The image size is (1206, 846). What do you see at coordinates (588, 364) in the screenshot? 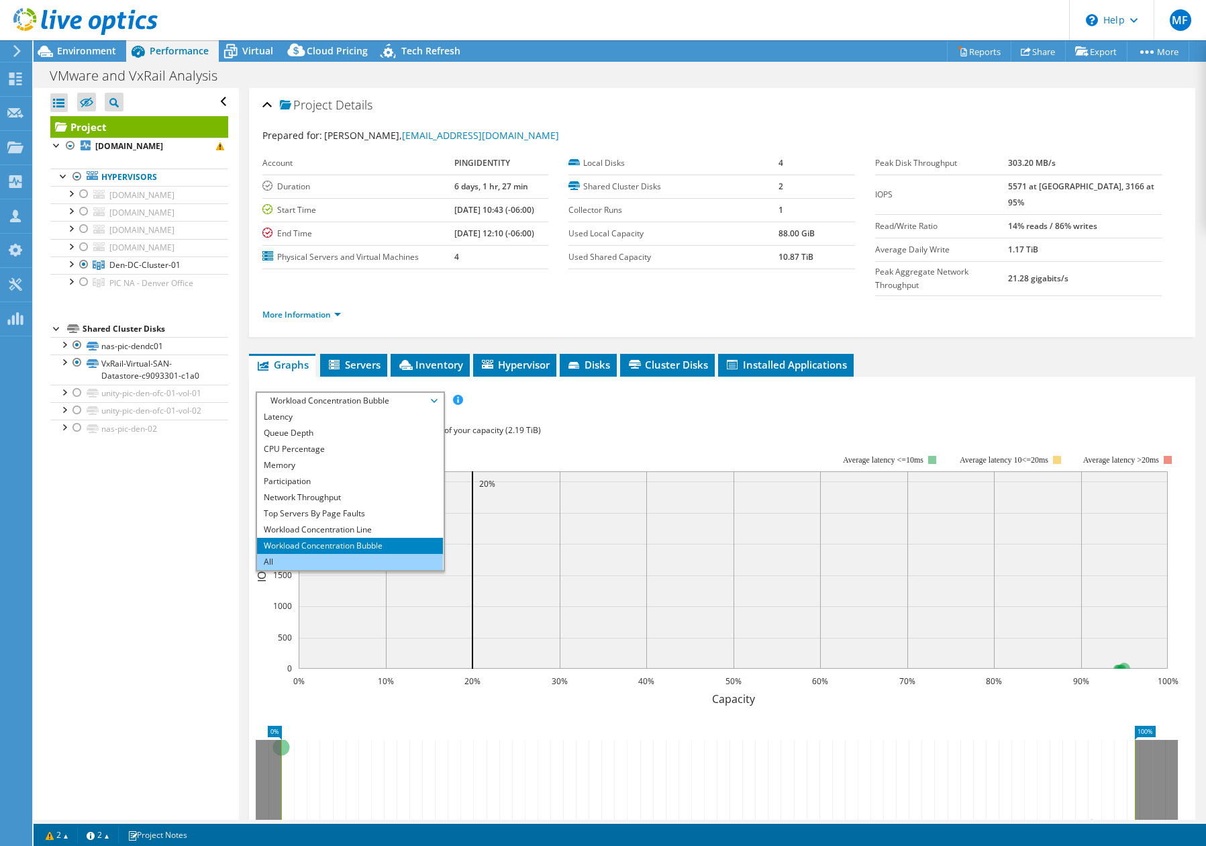
I see `span: Disks` at bounding box center [588, 364].